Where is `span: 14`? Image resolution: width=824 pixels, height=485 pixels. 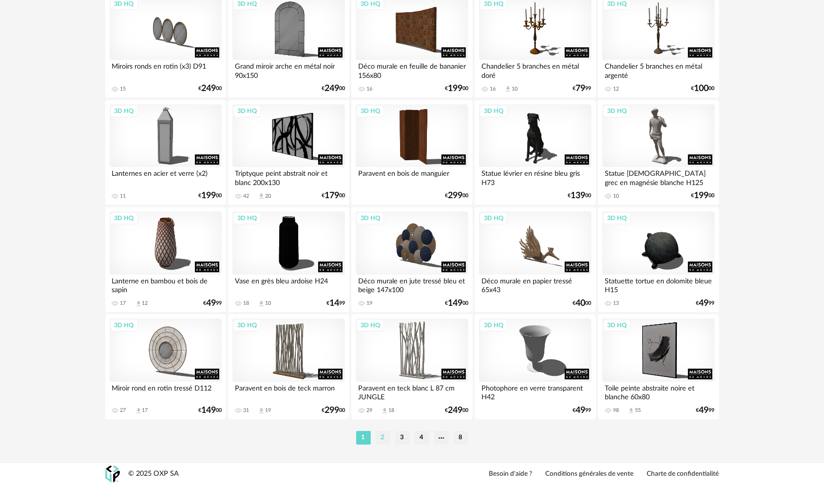
span: 14 is located at coordinates (334, 304).